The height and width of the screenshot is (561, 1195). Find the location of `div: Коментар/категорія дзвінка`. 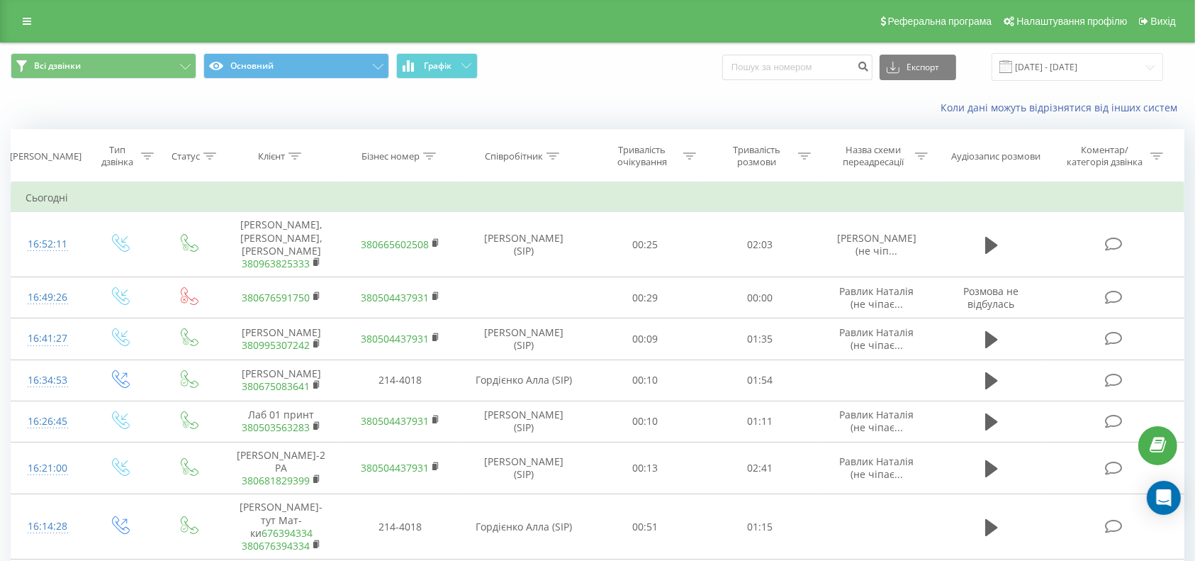

div: Коментар/категорія дзвінка is located at coordinates (1105, 156).